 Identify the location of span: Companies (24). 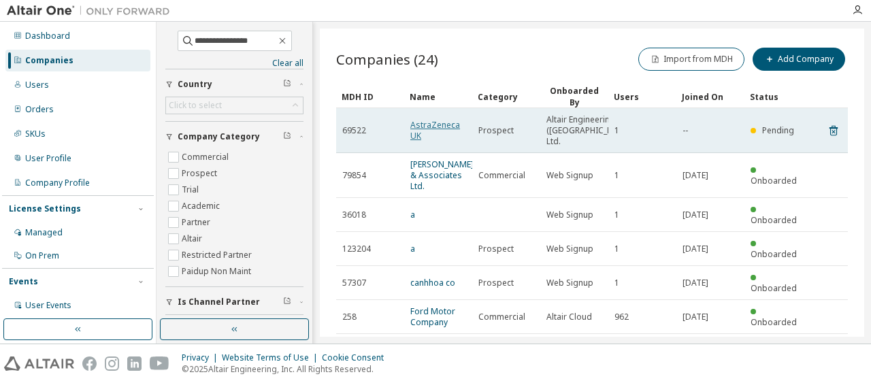
(387, 59).